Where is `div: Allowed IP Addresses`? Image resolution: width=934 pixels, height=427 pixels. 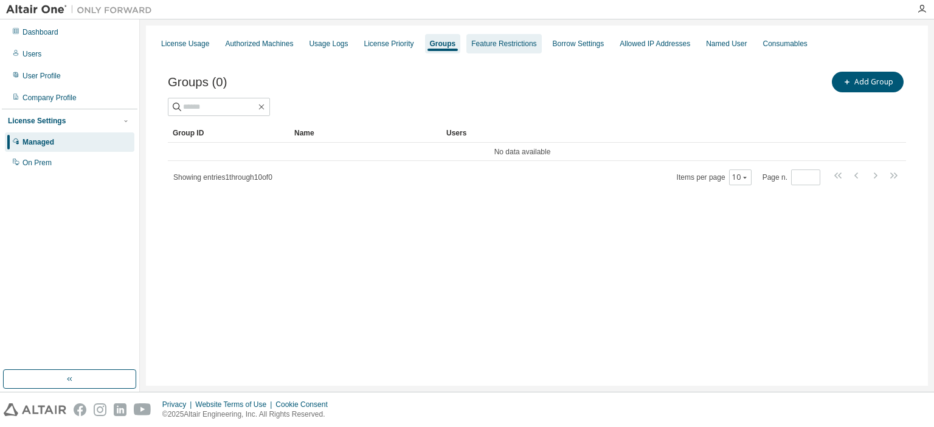
div: Allowed IP Addresses is located at coordinates (655, 44).